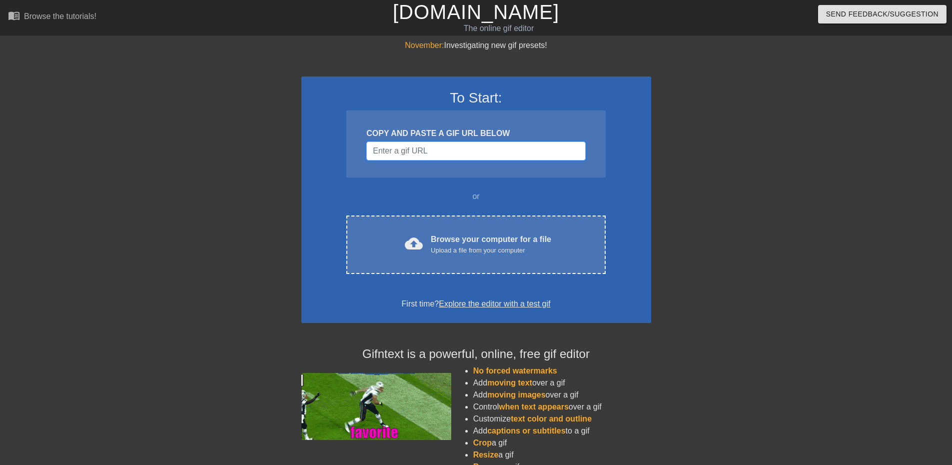 This screenshot has height=465, width=952. What do you see at coordinates (490, 244) in the screenshot?
I see `div: Browse your computer for a file` at bounding box center [490, 244].